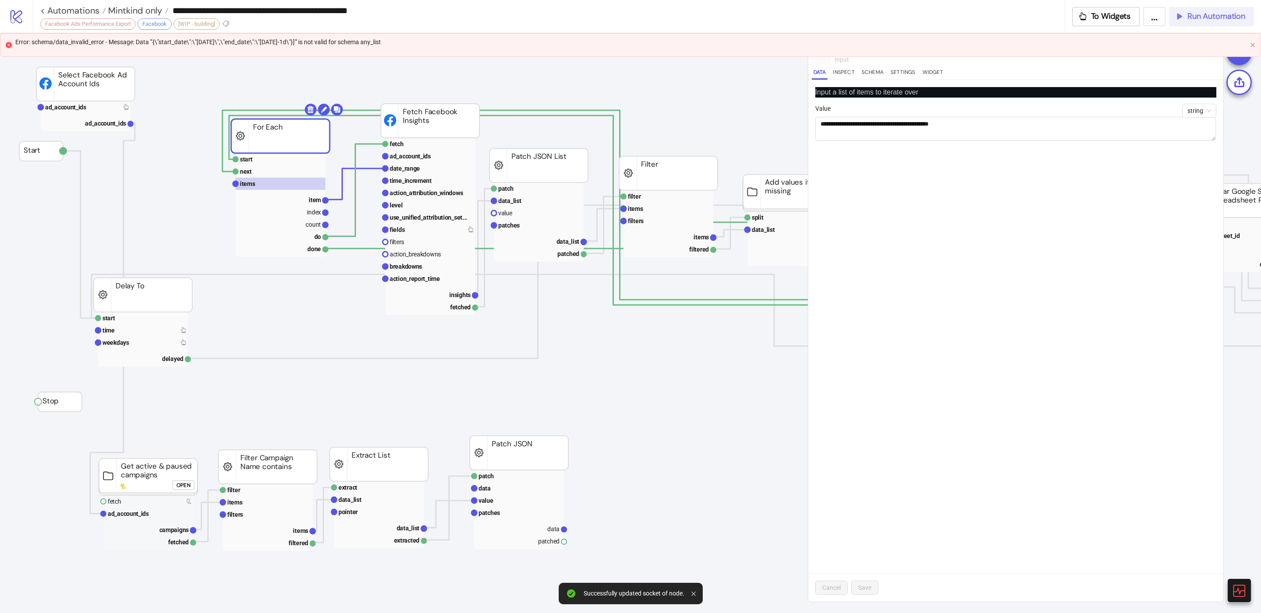 This screenshot has width=1261, height=613. I want to click on button: Data, so click(820, 74).